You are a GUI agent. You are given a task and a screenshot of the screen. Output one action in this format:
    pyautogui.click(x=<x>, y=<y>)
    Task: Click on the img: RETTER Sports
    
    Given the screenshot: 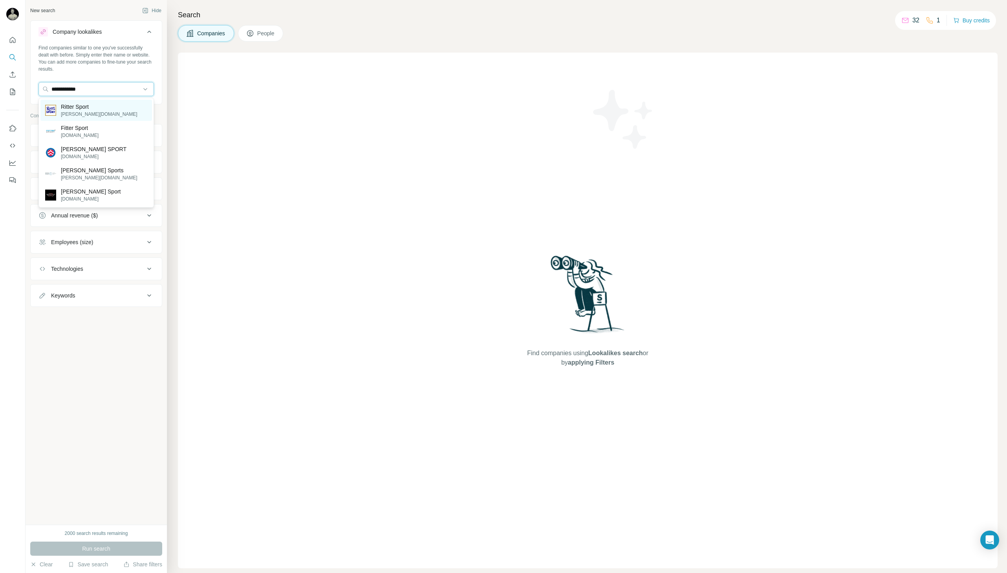 What is the action you would take?
    pyautogui.click(x=51, y=174)
    